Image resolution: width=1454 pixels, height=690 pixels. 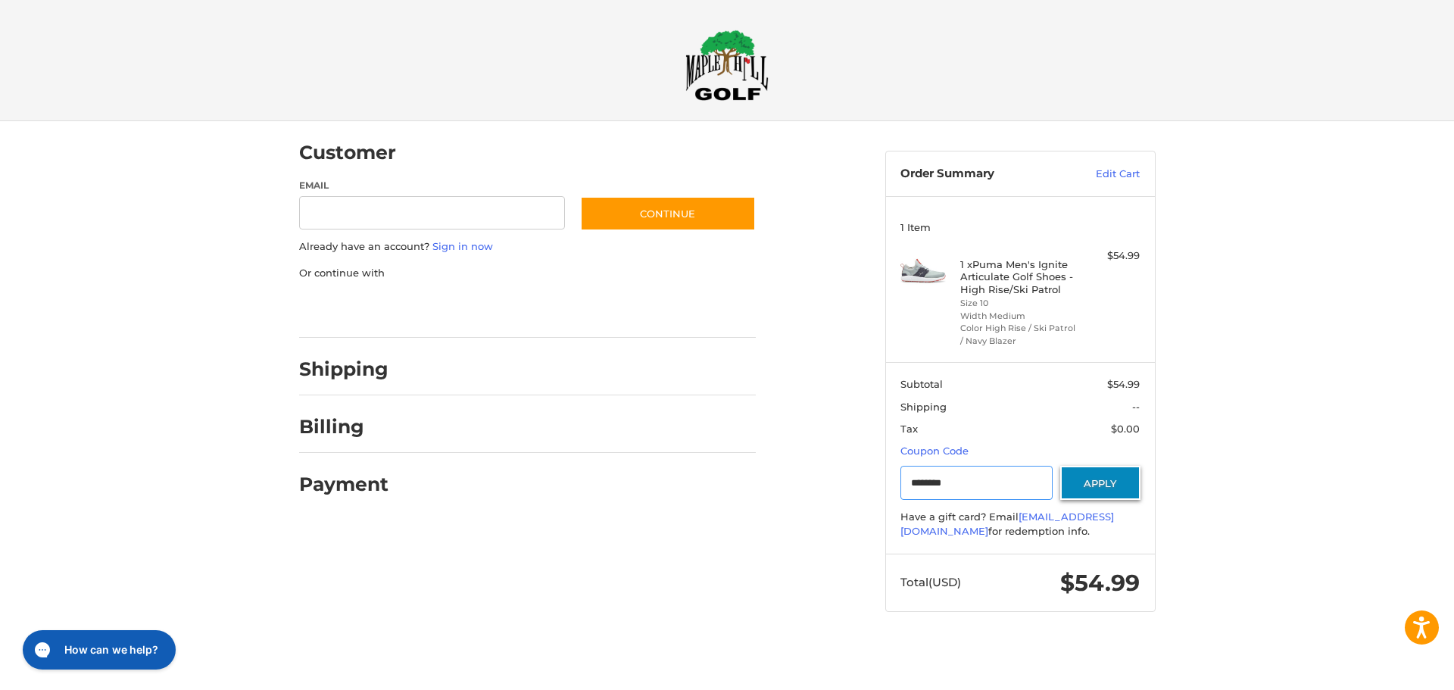 What do you see at coordinates (931, 582) in the screenshot?
I see `span: Total (USD)` at bounding box center [931, 582].